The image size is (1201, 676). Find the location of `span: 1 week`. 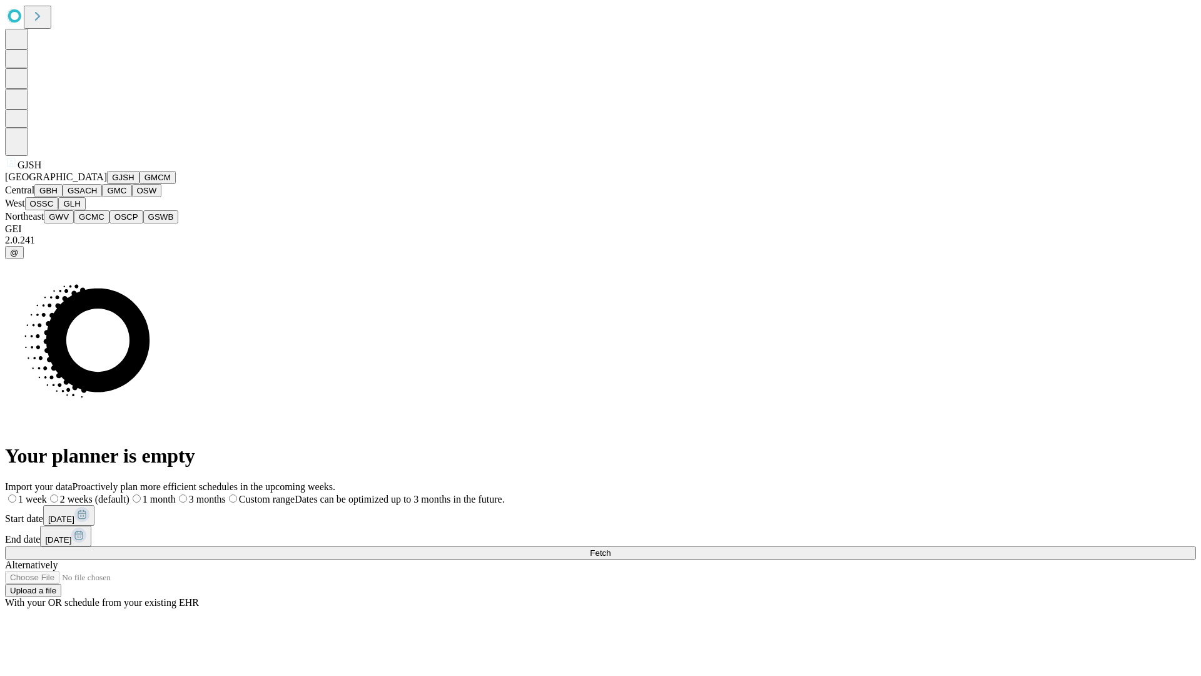

span: 1 week is located at coordinates (33, 499).